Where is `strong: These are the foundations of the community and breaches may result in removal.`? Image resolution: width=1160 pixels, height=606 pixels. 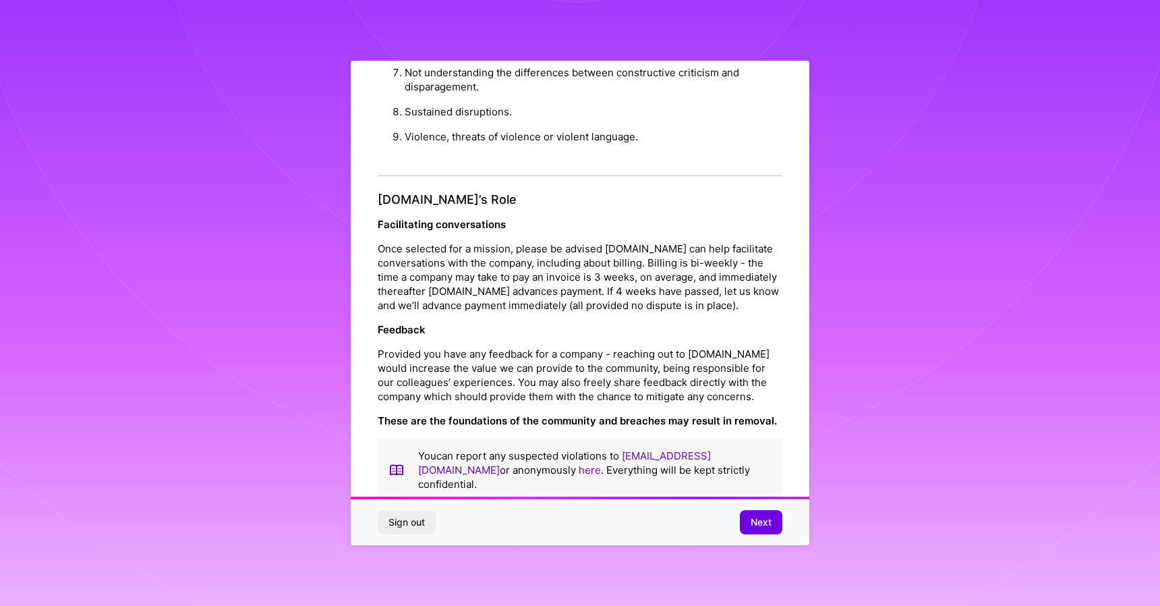
strong: These are the foundations of the community and breaches may result in removal. is located at coordinates (578, 420).